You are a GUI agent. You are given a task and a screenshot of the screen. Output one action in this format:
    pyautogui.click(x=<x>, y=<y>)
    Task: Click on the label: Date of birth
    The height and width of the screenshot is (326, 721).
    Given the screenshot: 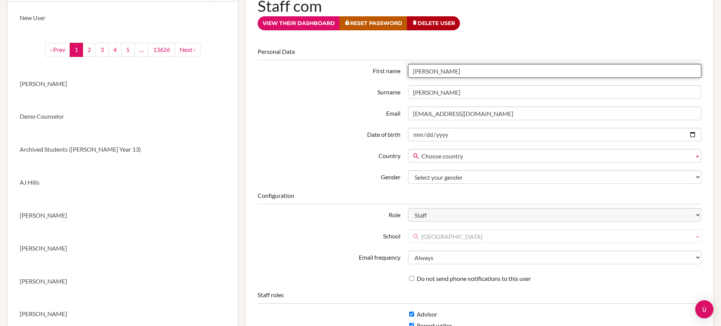 What is the action you would take?
    pyautogui.click(x=329, y=133)
    